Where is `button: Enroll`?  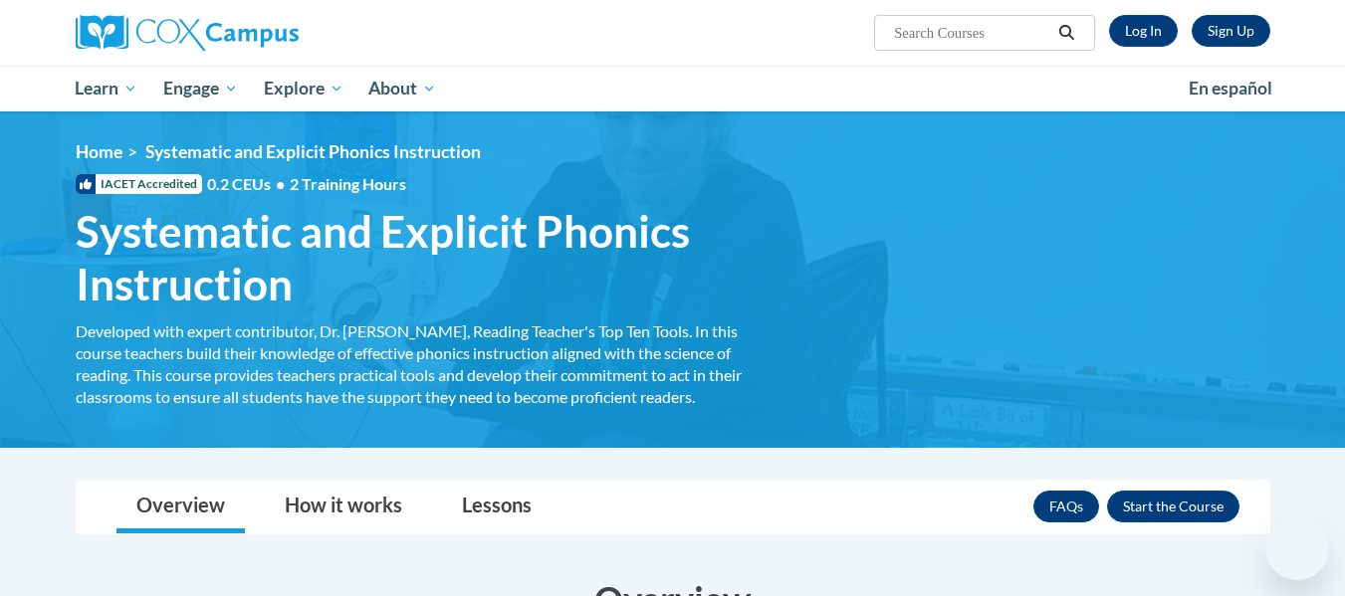
button: Enroll is located at coordinates (1173, 507).